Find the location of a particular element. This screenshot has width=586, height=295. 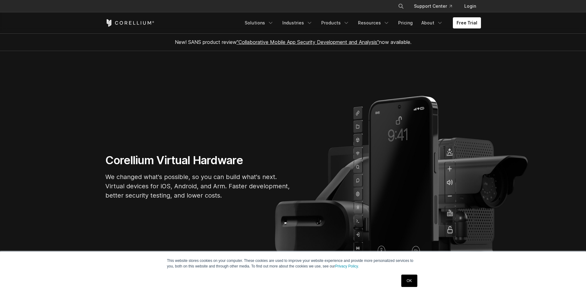

a: Pricing is located at coordinates (406, 23).